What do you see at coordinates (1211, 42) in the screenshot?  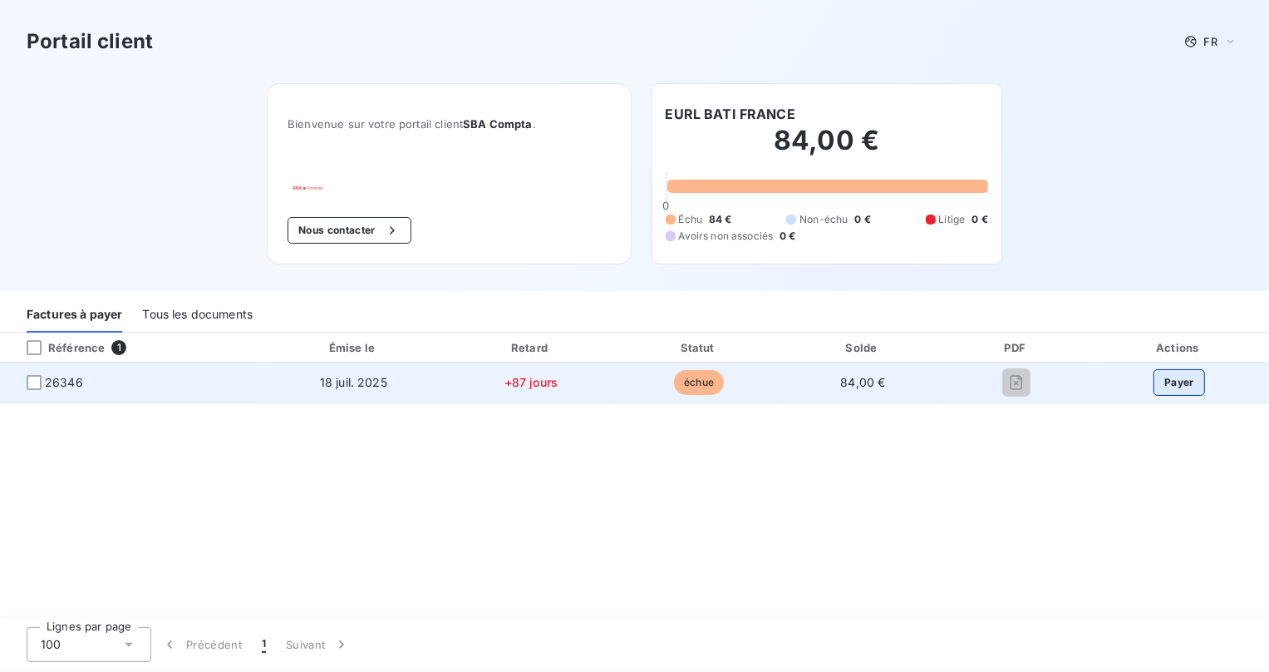 I see `span: FR` at bounding box center [1211, 42].